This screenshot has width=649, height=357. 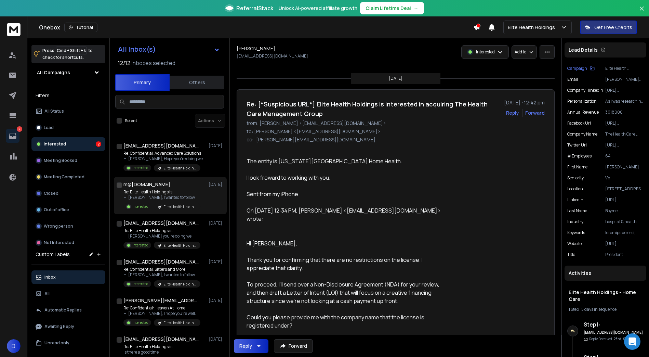 What do you see at coordinates (162, 269) in the screenshot?
I see `p: Re: Confidential: Sitters and More` at bounding box center [162, 269].